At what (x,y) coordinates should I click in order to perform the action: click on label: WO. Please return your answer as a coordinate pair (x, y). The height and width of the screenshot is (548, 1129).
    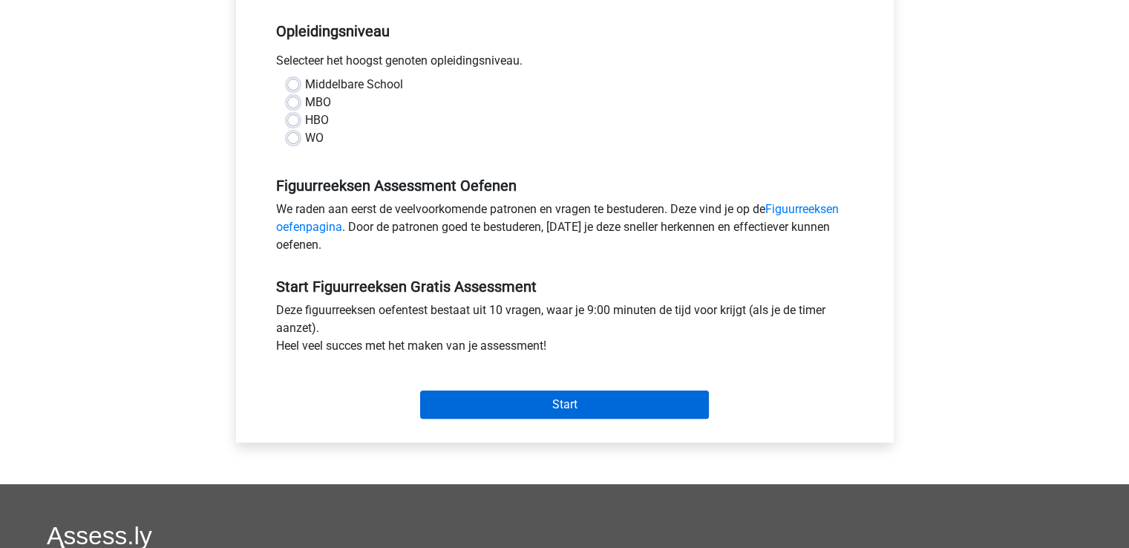
    Looking at the image, I should click on (314, 138).